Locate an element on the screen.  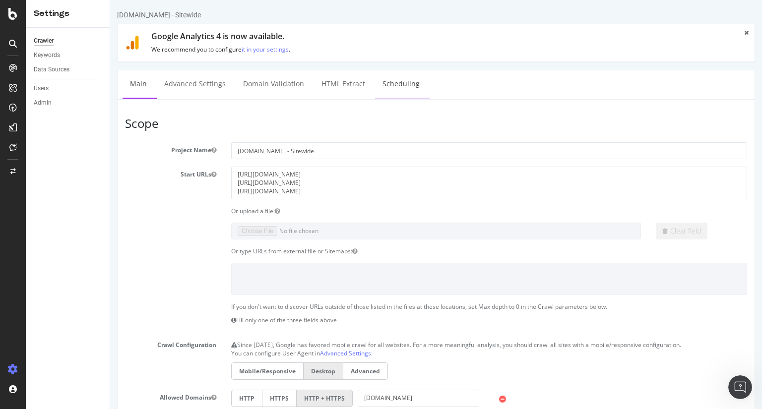
p: You can configure User Agent in . is located at coordinates (379, 353).